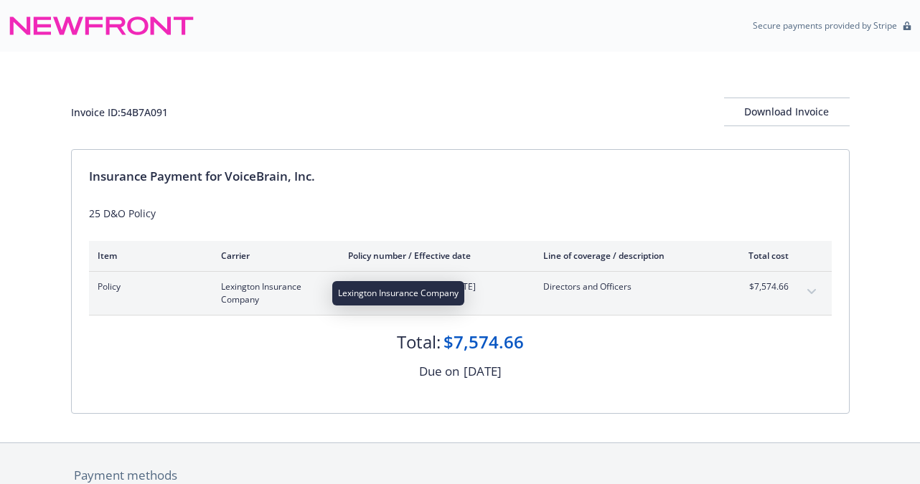 The image size is (920, 484). Describe the element at coordinates (148, 287) in the screenshot. I see `span: Policy` at that location.